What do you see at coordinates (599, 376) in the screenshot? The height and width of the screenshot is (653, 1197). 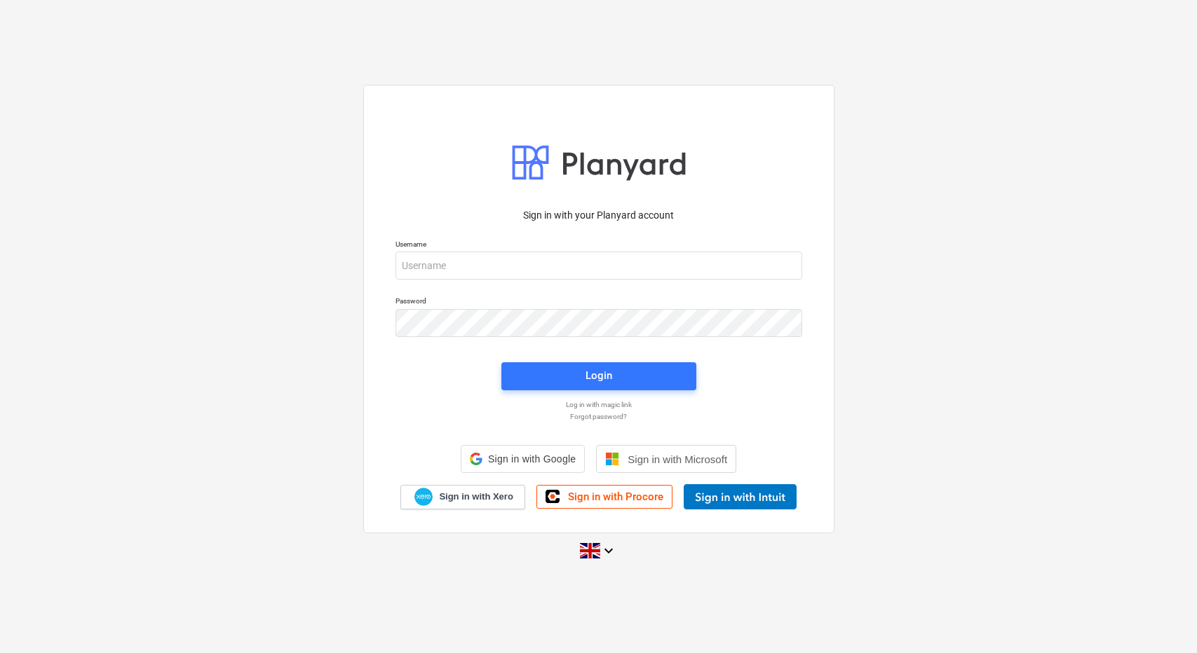 I see `div: Login` at bounding box center [599, 376].